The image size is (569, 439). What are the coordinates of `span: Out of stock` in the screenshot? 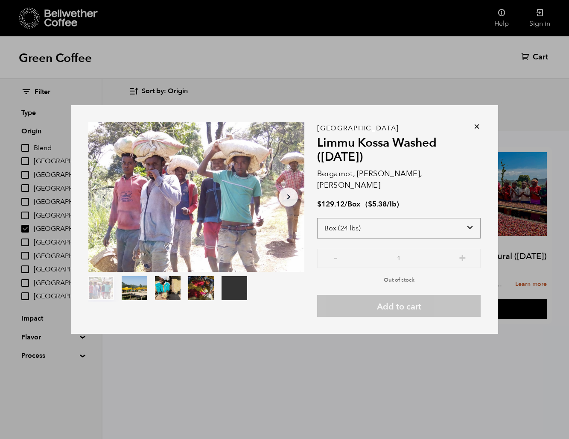 It's located at (399, 280).